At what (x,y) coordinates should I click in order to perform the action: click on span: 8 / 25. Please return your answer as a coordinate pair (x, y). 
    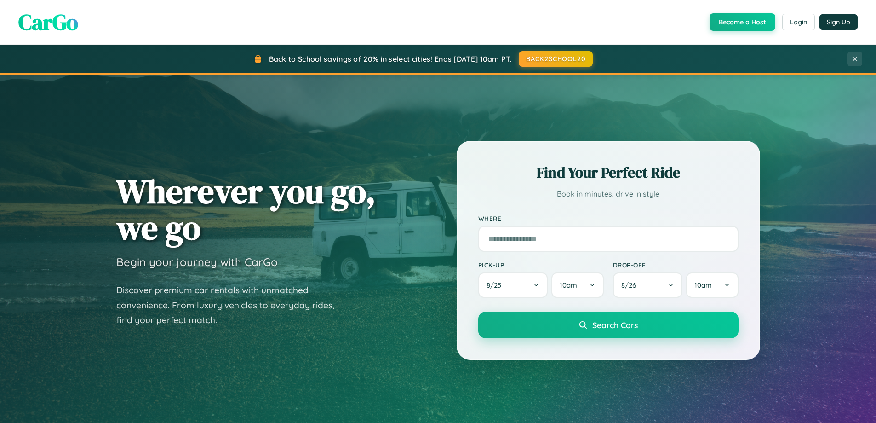
    Looking at the image, I should click on (496, 285).